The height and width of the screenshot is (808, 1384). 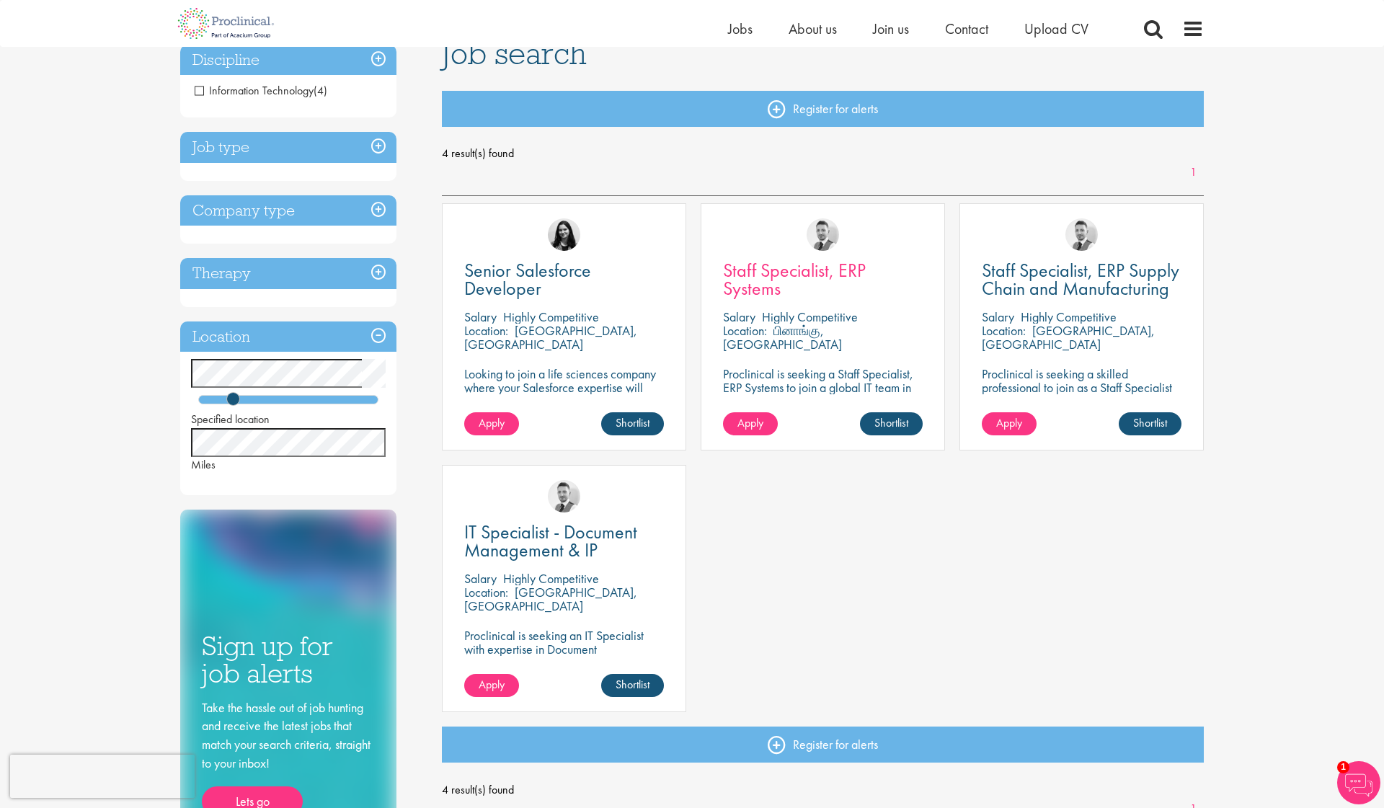 I want to click on span: 1, so click(x=1343, y=767).